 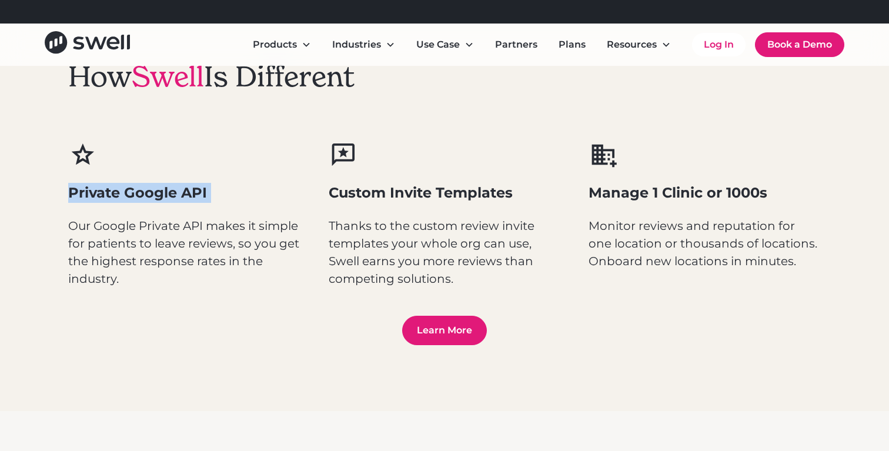 I want to click on h3: Private Google API, so click(x=184, y=193).